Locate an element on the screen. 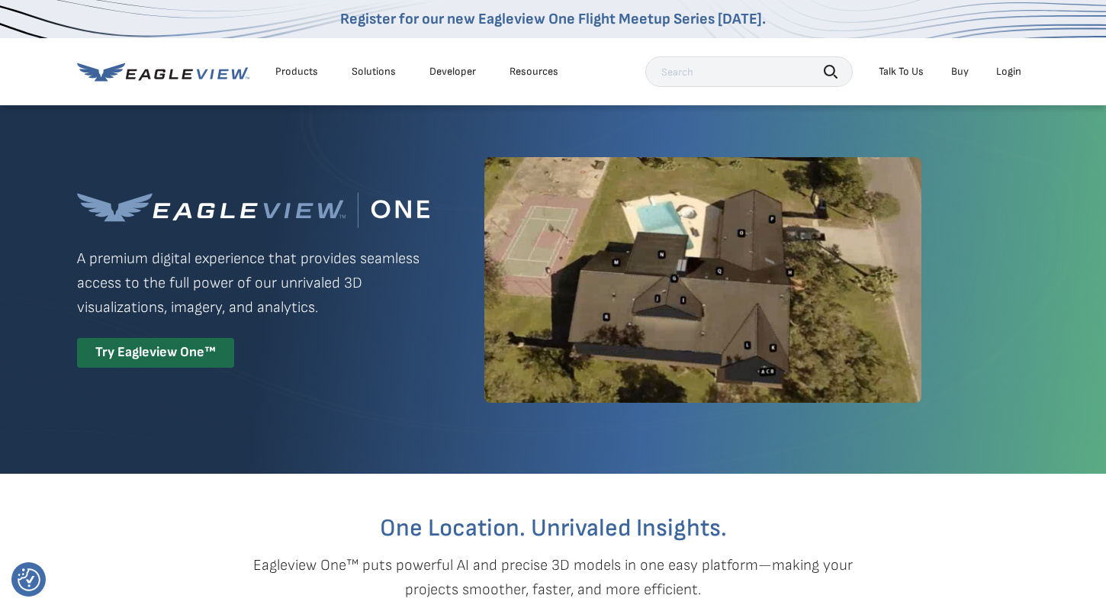  img: Revisit consent button is located at coordinates (29, 580).